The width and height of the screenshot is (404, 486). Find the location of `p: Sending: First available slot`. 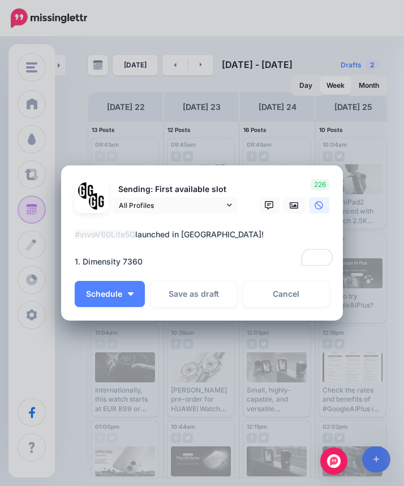

p: Sending: First available slot is located at coordinates (176, 189).